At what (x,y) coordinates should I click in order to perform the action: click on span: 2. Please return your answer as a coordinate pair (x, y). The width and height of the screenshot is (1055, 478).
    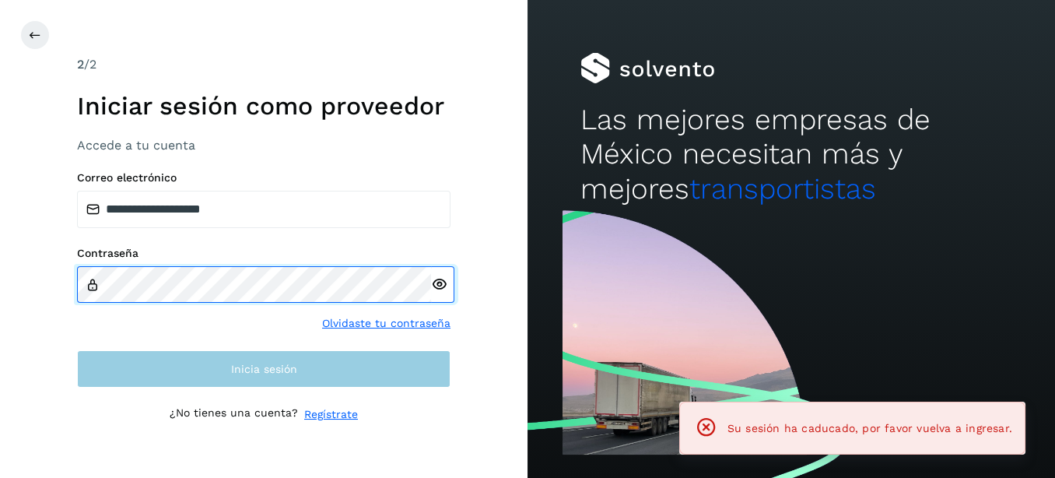
    Looking at the image, I should click on (80, 64).